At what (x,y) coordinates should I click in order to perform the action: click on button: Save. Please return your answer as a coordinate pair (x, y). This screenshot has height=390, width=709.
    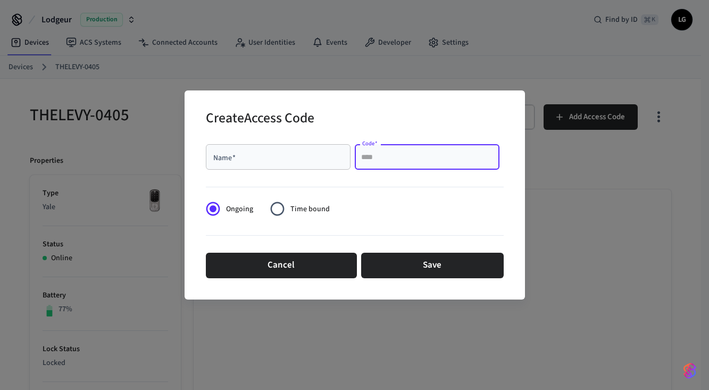
    Looking at the image, I should click on (433, 266).